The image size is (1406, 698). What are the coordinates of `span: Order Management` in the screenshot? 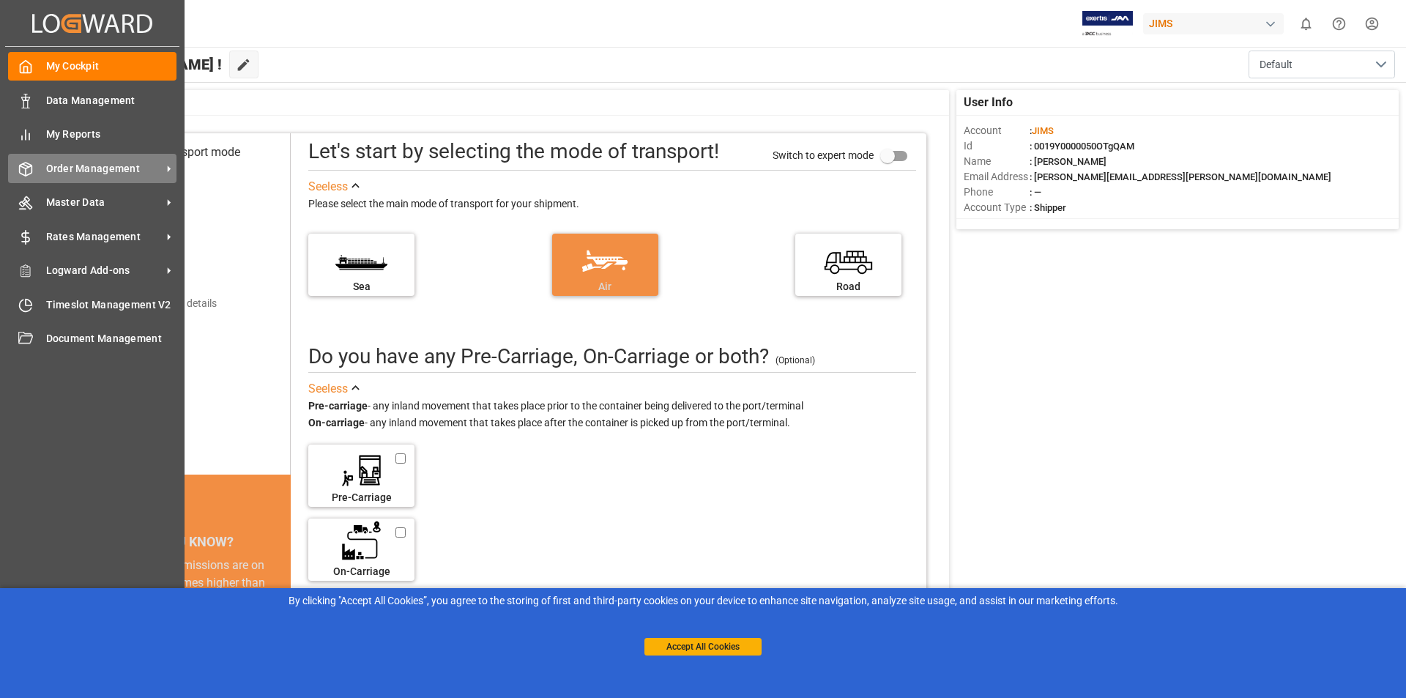 It's located at (104, 168).